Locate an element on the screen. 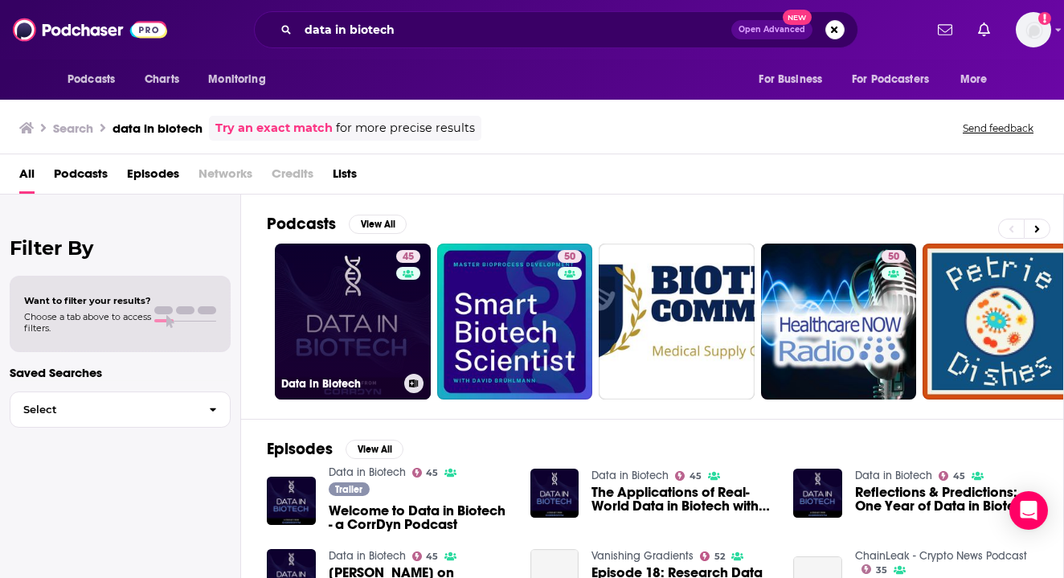 This screenshot has width=1064, height=578. span: Logged in as Ruth_Nebius is located at coordinates (1033, 30).